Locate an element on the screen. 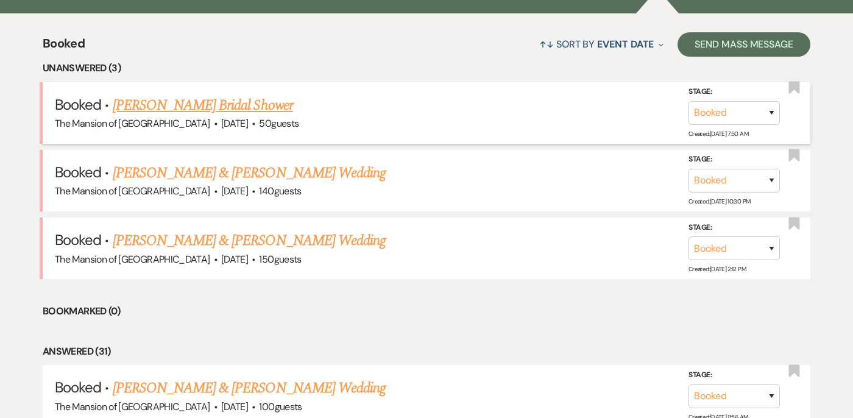 The width and height of the screenshot is (853, 418). span: 100 guests is located at coordinates (280, 406).